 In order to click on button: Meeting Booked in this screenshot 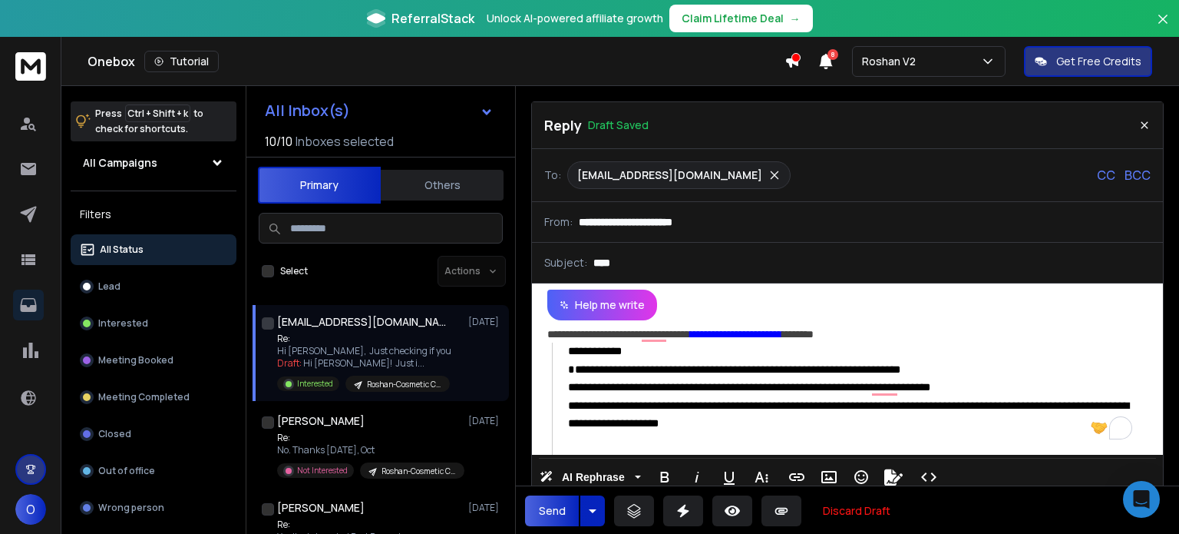, I will do `click(154, 360)`.